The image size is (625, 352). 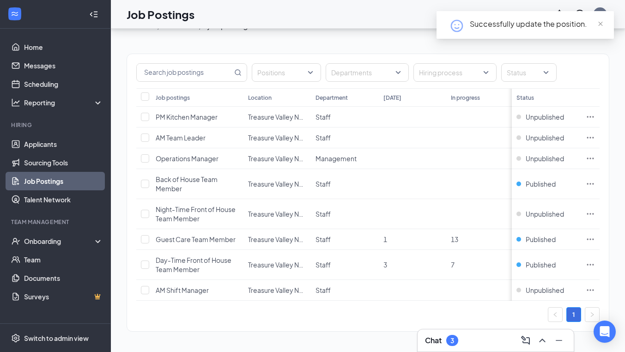 I want to click on button: ComposeMessage, so click(x=526, y=341).